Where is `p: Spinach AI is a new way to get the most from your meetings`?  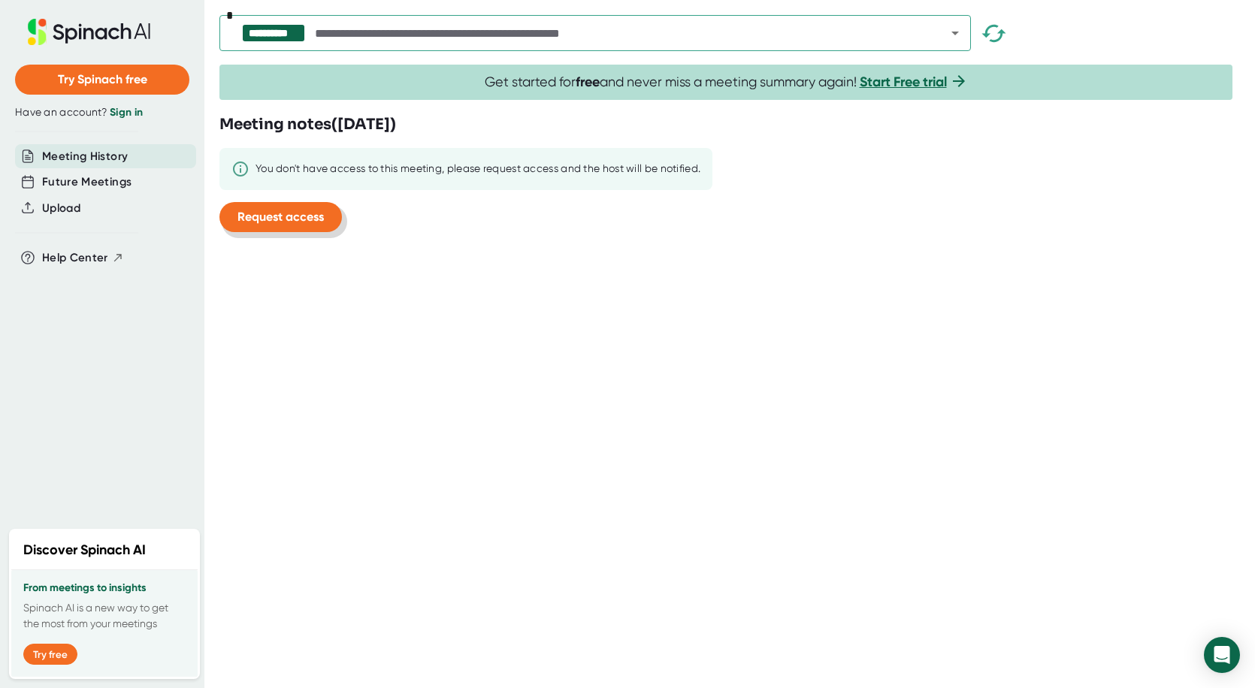 p: Spinach AI is a new way to get the most from your meetings is located at coordinates (104, 616).